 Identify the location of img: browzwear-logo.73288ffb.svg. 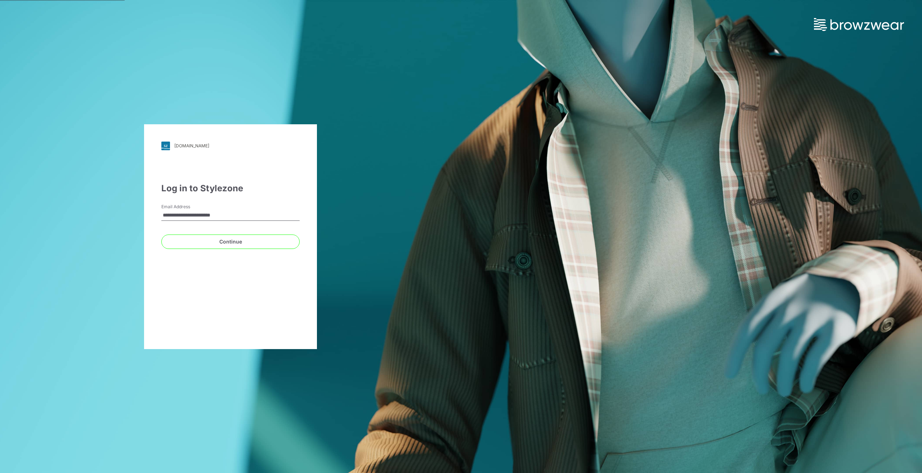
(859, 25).